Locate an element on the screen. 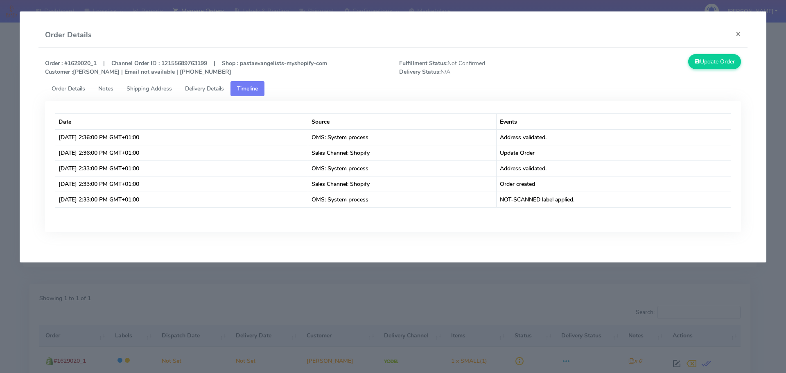 Image resolution: width=786 pixels, height=373 pixels. span: Order Details is located at coordinates (68, 88).